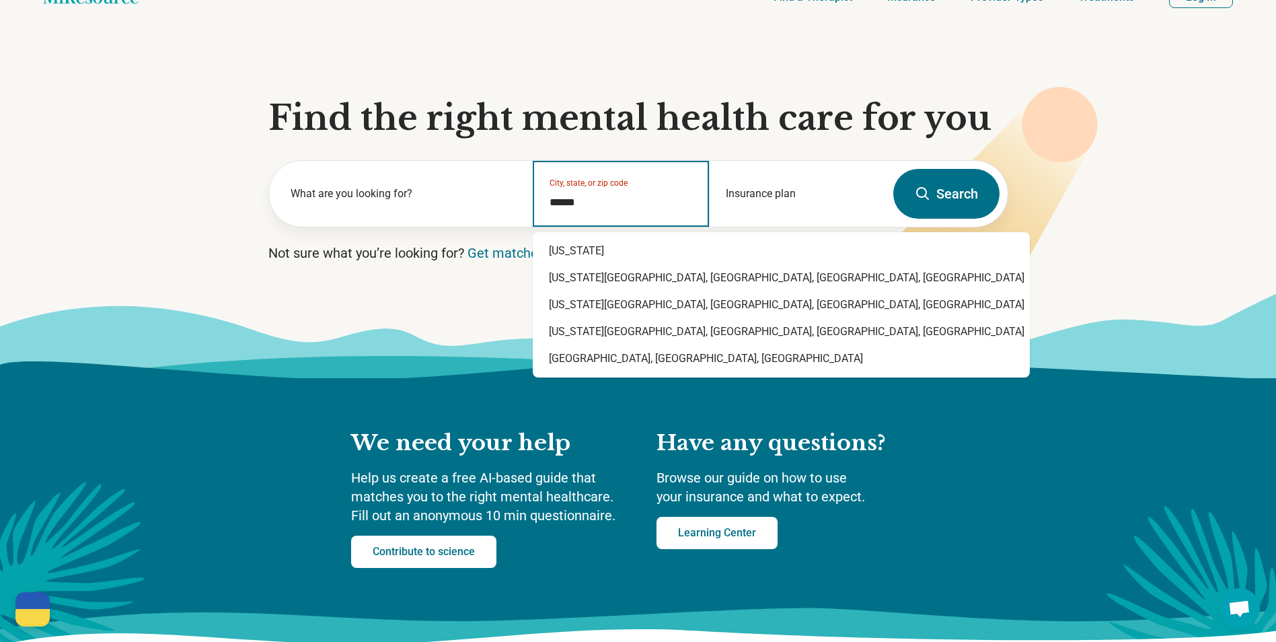  What do you see at coordinates (424, 551) in the screenshot?
I see `a: Contribute to science` at bounding box center [424, 551].